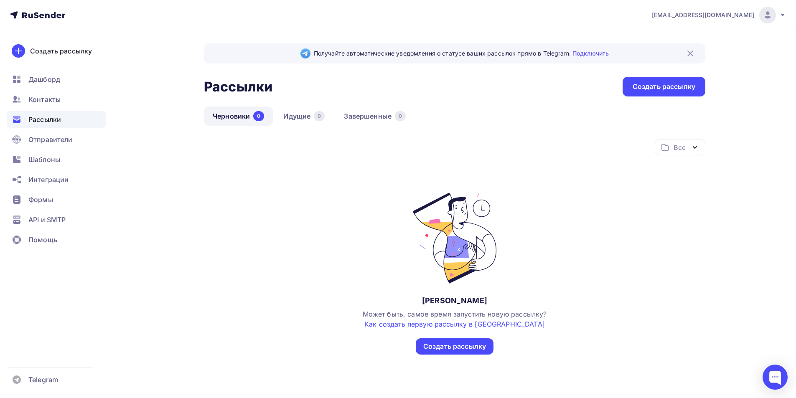 Image resolution: width=796 pixels, height=398 pixels. I want to click on a: Контакты, so click(56, 99).